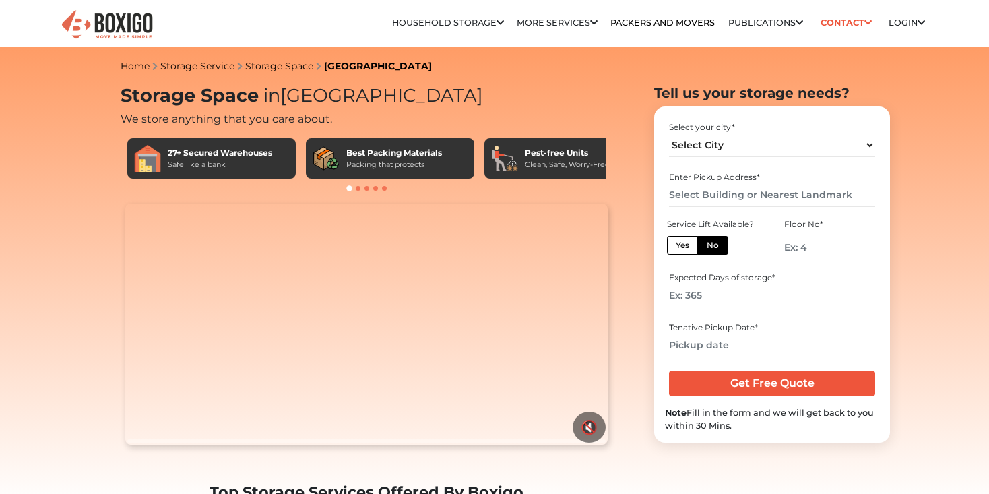 The height and width of the screenshot is (494, 989). Describe the element at coordinates (394, 153) in the screenshot. I see `div: Best Packing Materials` at that location.